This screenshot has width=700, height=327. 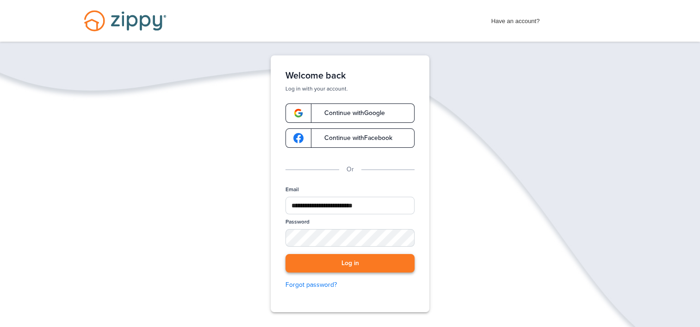 I want to click on label: Email, so click(x=292, y=190).